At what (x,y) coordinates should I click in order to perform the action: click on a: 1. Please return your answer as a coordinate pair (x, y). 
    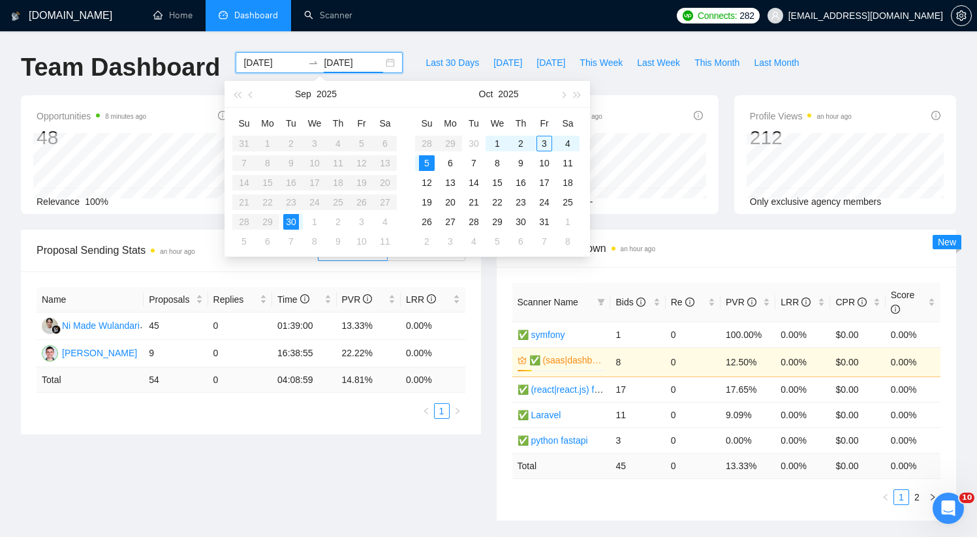
    Looking at the image, I should click on (901, 497).